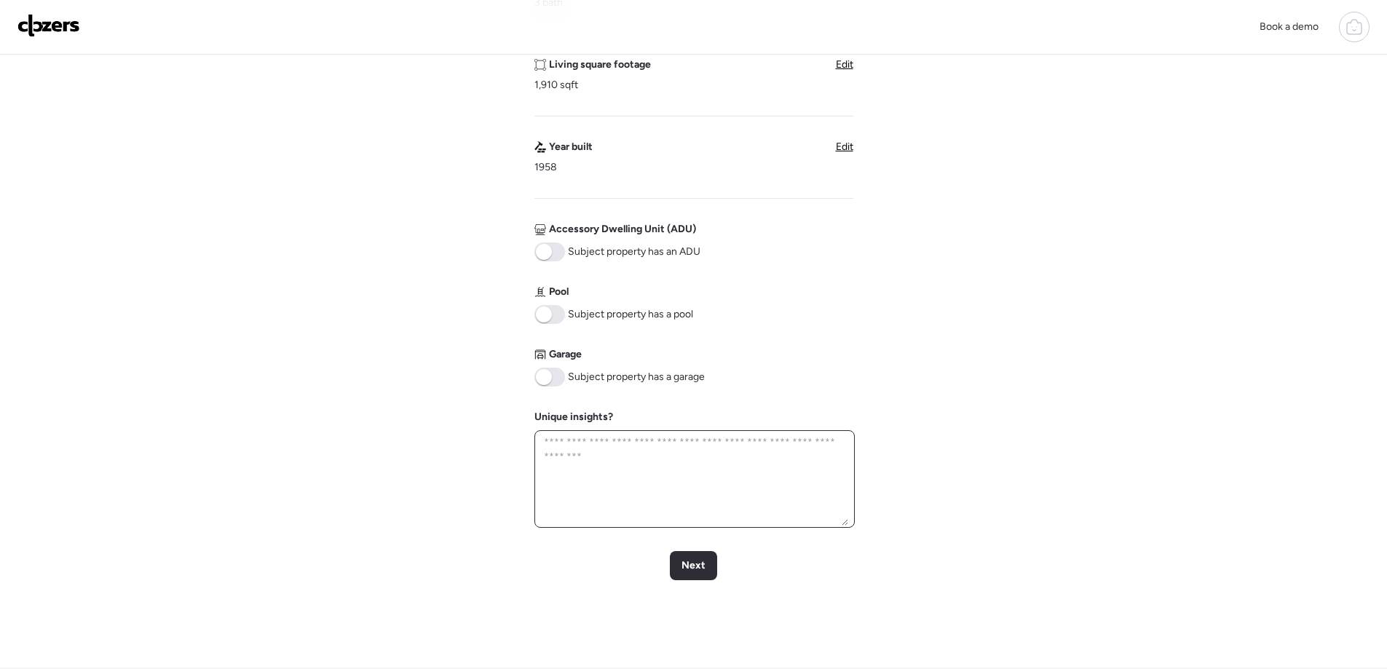 The height and width of the screenshot is (669, 1387). What do you see at coordinates (556, 85) in the screenshot?
I see `span: 1,910 sqft` at bounding box center [556, 85].